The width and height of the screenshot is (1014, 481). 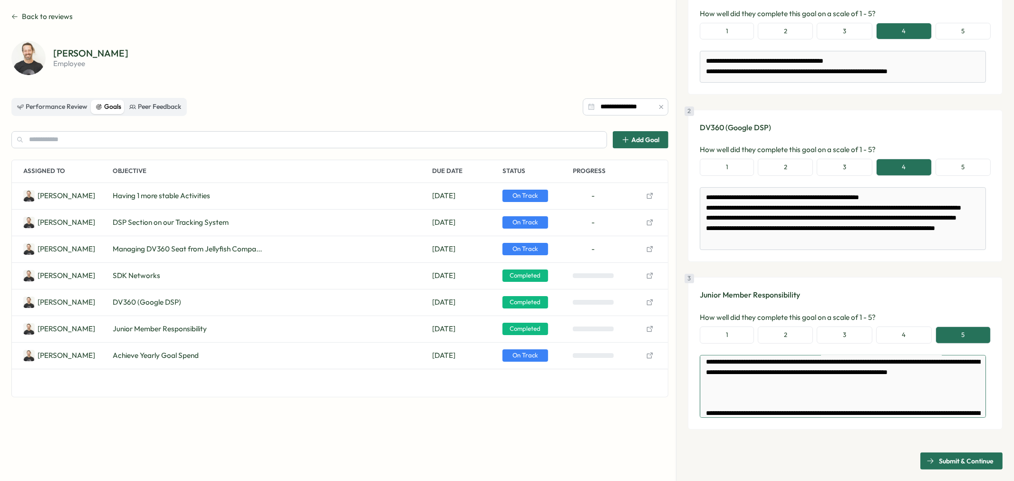 I want to click on button: Submit & Continue, so click(x=961, y=461).